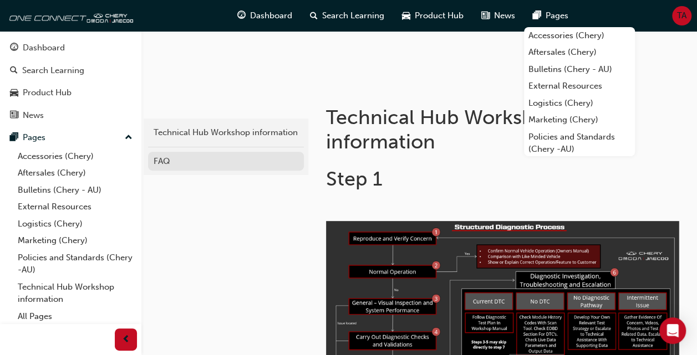  What do you see at coordinates (70, 70) in the screenshot?
I see `a: Search Learning` at bounding box center [70, 70].